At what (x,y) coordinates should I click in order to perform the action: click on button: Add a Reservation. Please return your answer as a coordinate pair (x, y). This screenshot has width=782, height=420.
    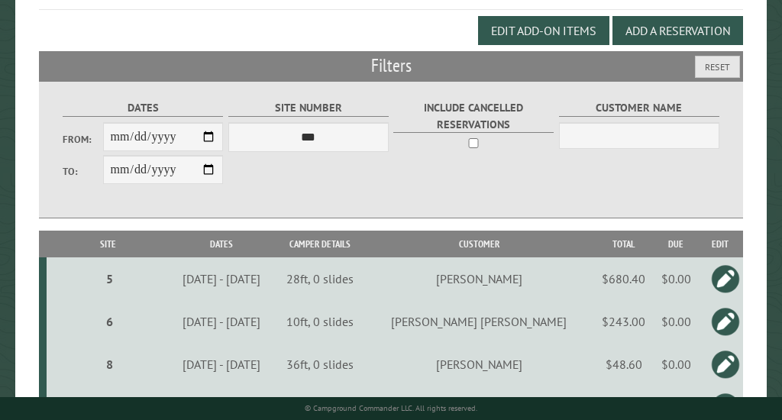
    Looking at the image, I should click on (677, 31).